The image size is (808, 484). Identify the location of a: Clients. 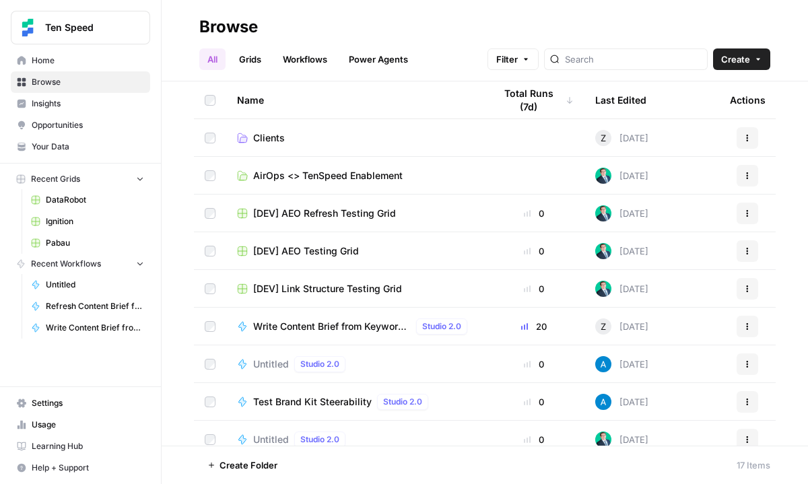
(355, 138).